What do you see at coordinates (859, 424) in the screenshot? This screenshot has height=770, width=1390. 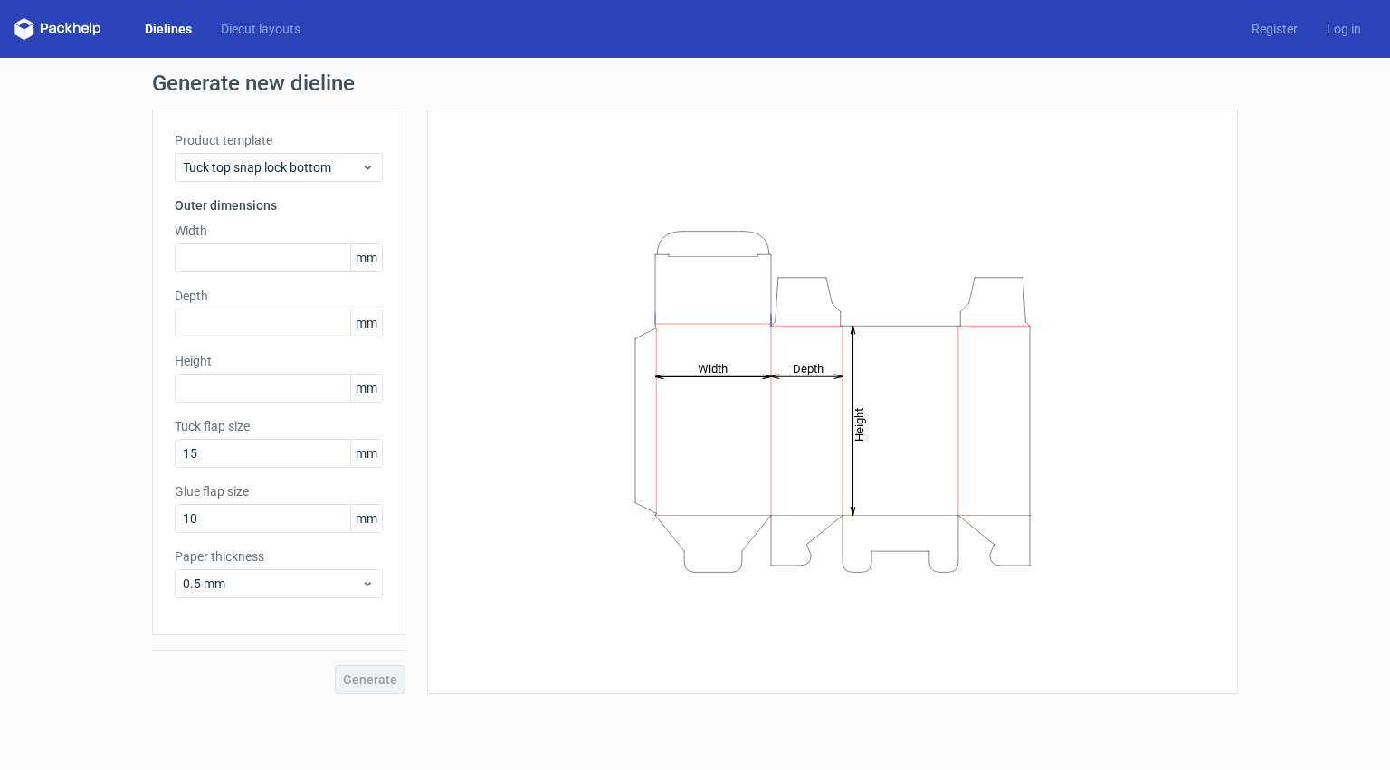 I see `tspan: Height` at bounding box center [859, 424].